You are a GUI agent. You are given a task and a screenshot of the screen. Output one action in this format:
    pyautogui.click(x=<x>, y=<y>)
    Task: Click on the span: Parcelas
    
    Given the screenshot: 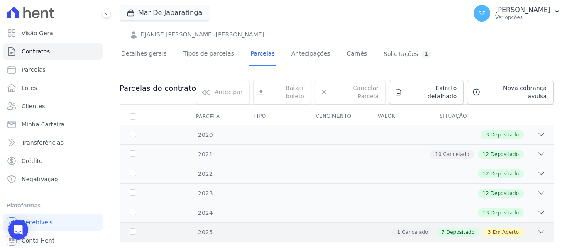 What is the action you would take?
    pyautogui.click(x=34, y=70)
    